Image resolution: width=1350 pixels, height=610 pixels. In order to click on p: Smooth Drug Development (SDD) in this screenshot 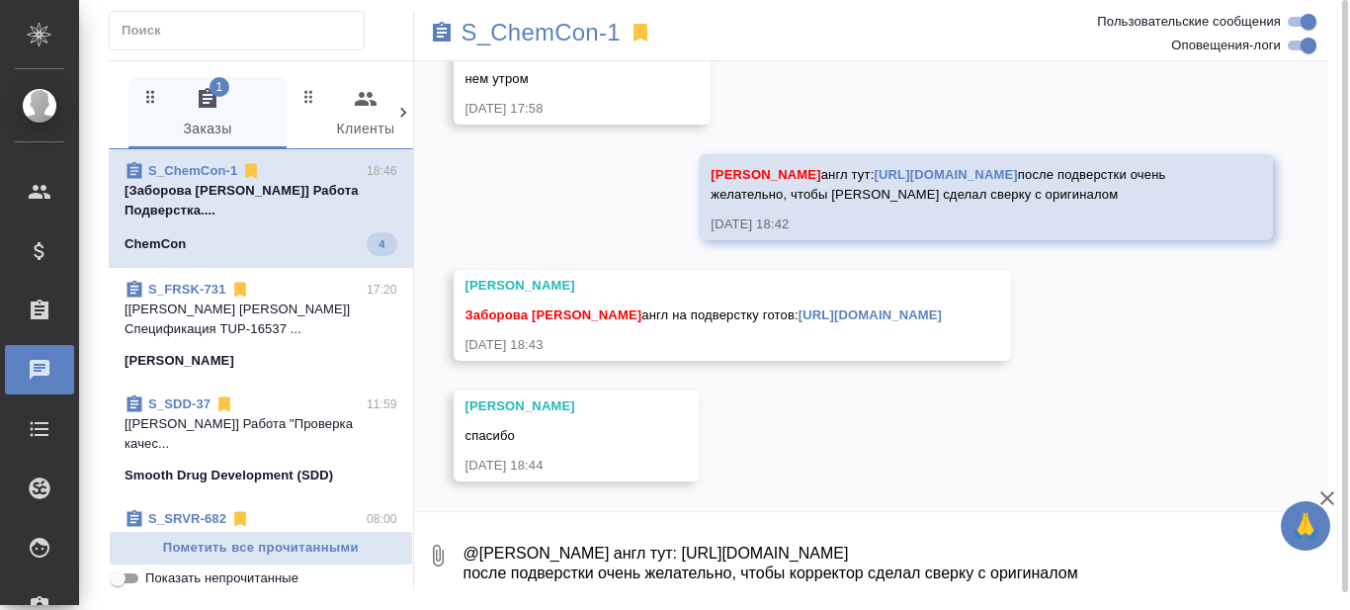, I will do `click(228, 475)`.